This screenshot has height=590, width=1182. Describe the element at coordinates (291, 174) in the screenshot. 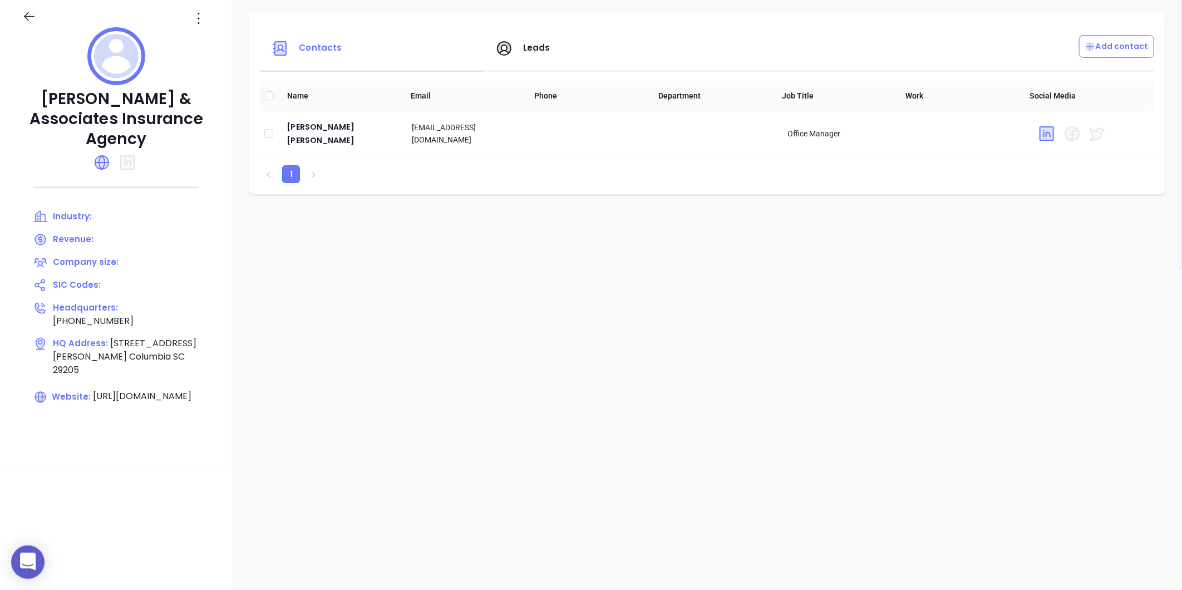

I see `a: 1` at that location.